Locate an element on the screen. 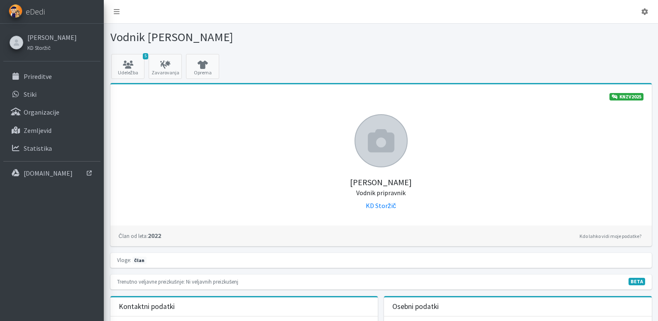 The width and height of the screenshot is (658, 321). a: Prireditve is located at coordinates (52, 76).